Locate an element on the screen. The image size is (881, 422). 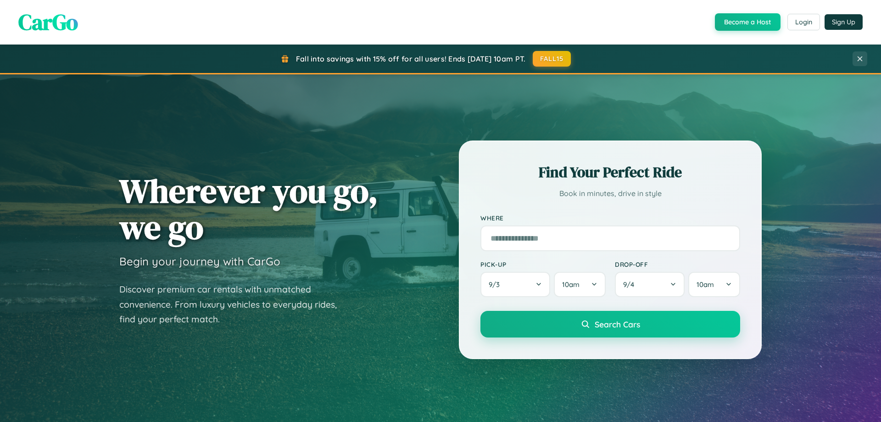
button: Search Cars is located at coordinates (610, 324).